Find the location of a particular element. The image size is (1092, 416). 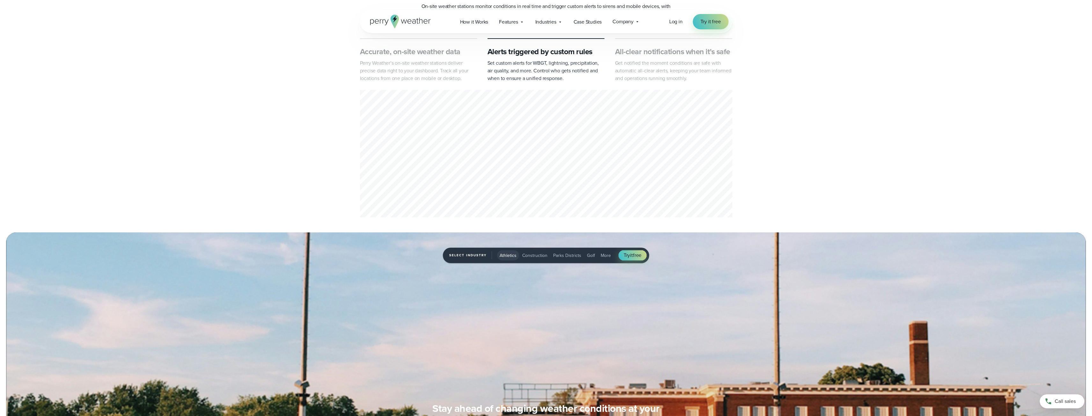

span: Athletics is located at coordinates (508, 255).